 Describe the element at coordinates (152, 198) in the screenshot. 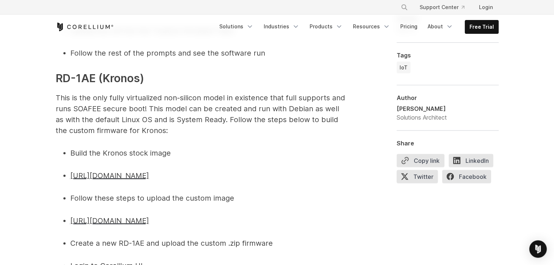

I see `span: Follow these steps to upload the custom image` at that location.